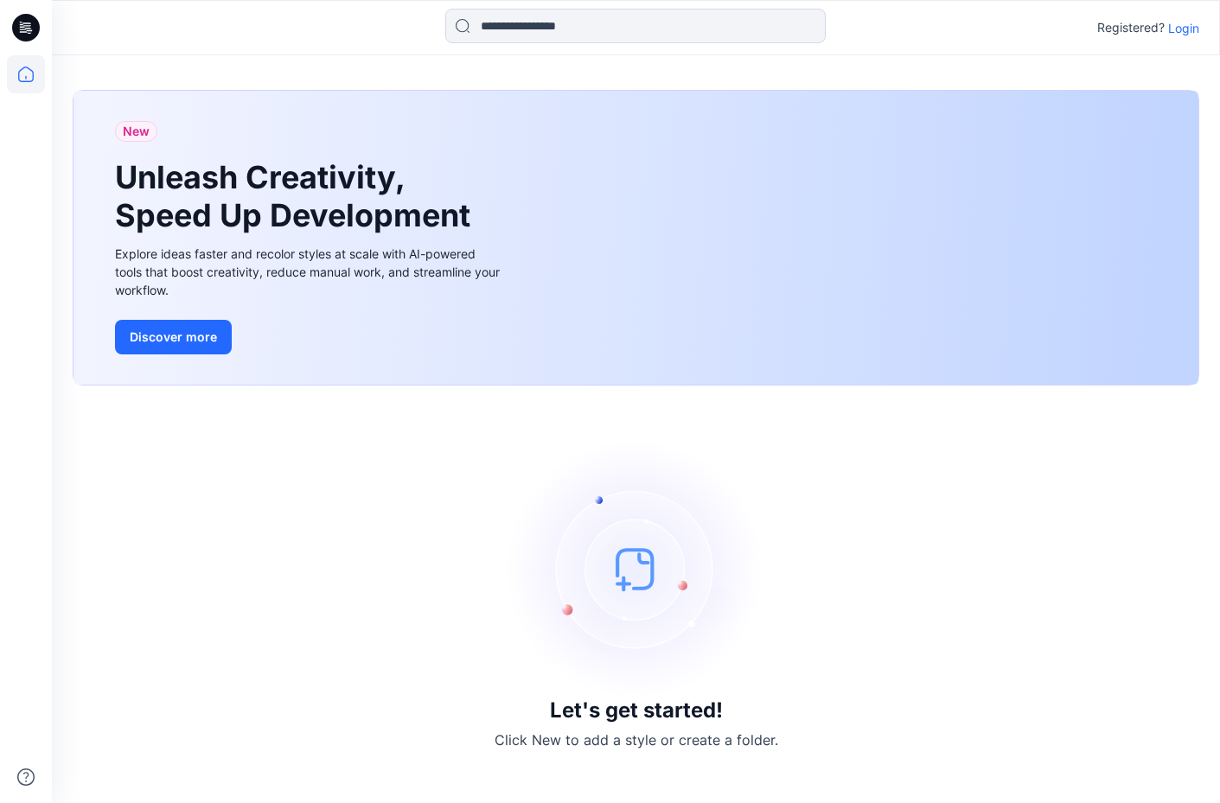 Image resolution: width=1220 pixels, height=803 pixels. Describe the element at coordinates (636, 740) in the screenshot. I see `p: Click New to add a style or create a folder.` at that location.